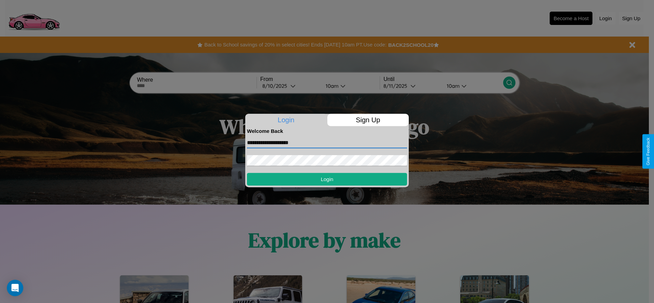  I want to click on div: Open Intercom Messenger, so click(15, 288).